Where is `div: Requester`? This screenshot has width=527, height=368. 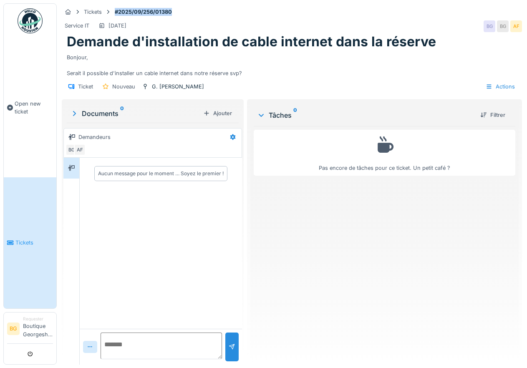 div: Requester is located at coordinates (38, 319).